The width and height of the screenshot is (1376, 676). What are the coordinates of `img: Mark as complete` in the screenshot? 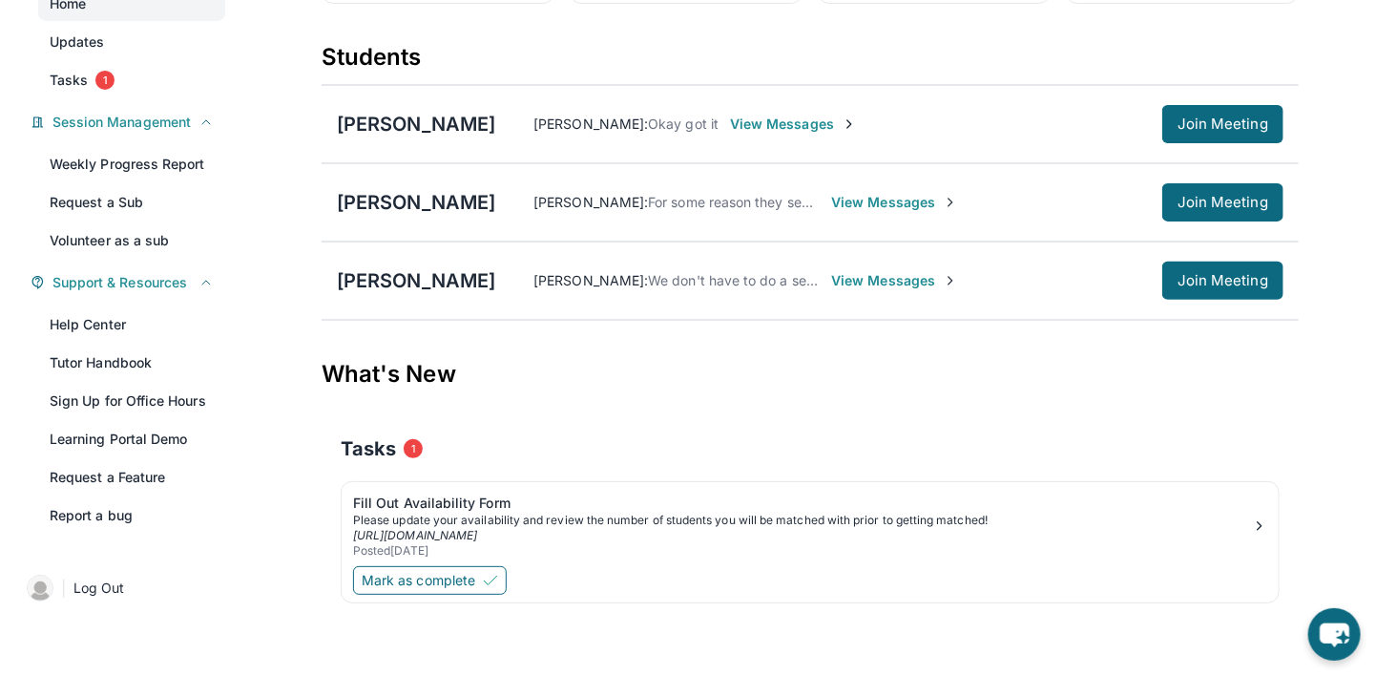 It's located at (491, 580).